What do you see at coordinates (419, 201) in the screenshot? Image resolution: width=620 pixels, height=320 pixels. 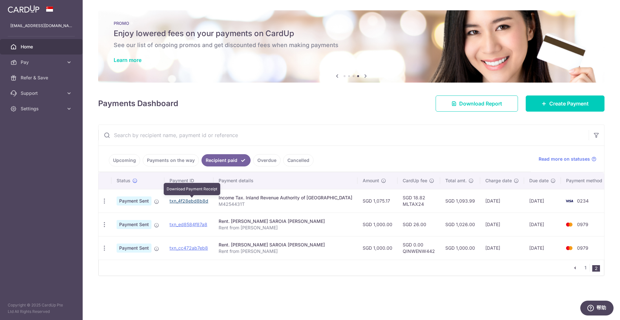 I see `td: SGD 18.82 MLTAX24` at bounding box center [419, 201].